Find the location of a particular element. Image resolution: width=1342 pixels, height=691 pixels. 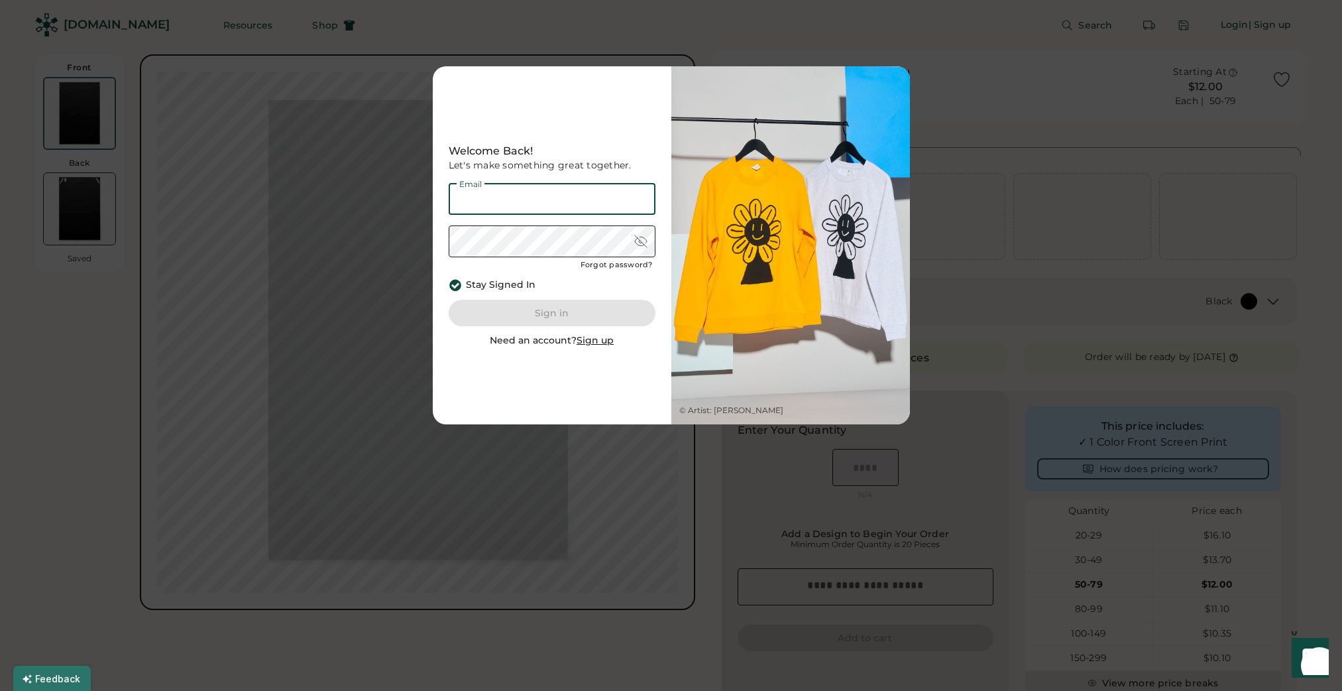

div: Welcome Back! is located at coordinates (552, 151).